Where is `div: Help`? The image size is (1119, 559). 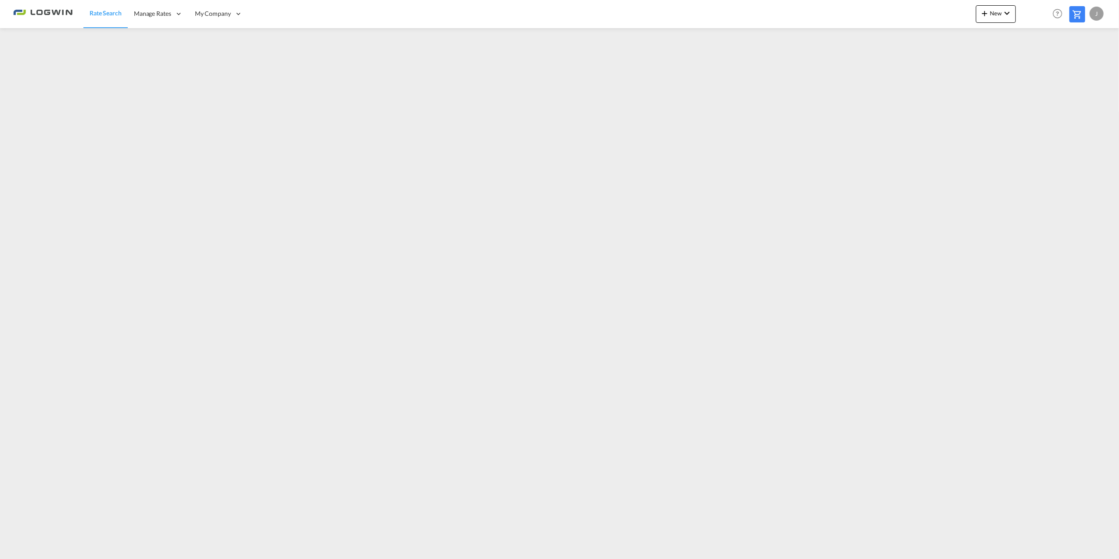
div: Help is located at coordinates (1060, 14).